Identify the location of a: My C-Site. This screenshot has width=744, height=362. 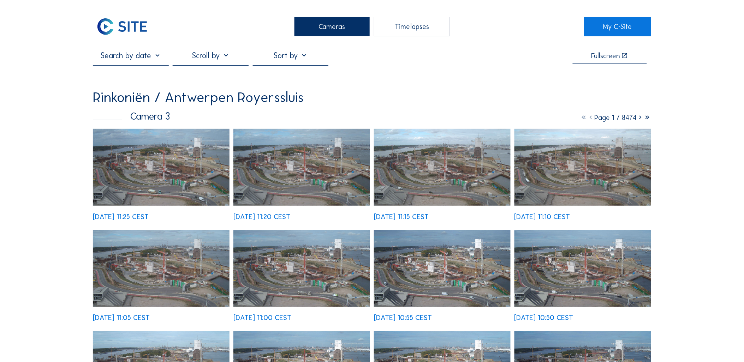
(617, 27).